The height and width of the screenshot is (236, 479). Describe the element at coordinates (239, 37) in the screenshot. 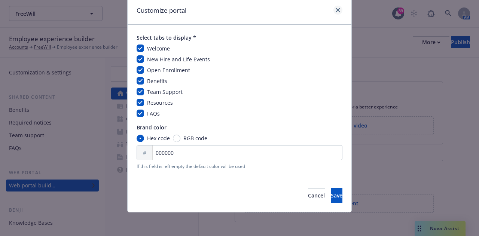

I see `span: Select tabs to display *` at that location.